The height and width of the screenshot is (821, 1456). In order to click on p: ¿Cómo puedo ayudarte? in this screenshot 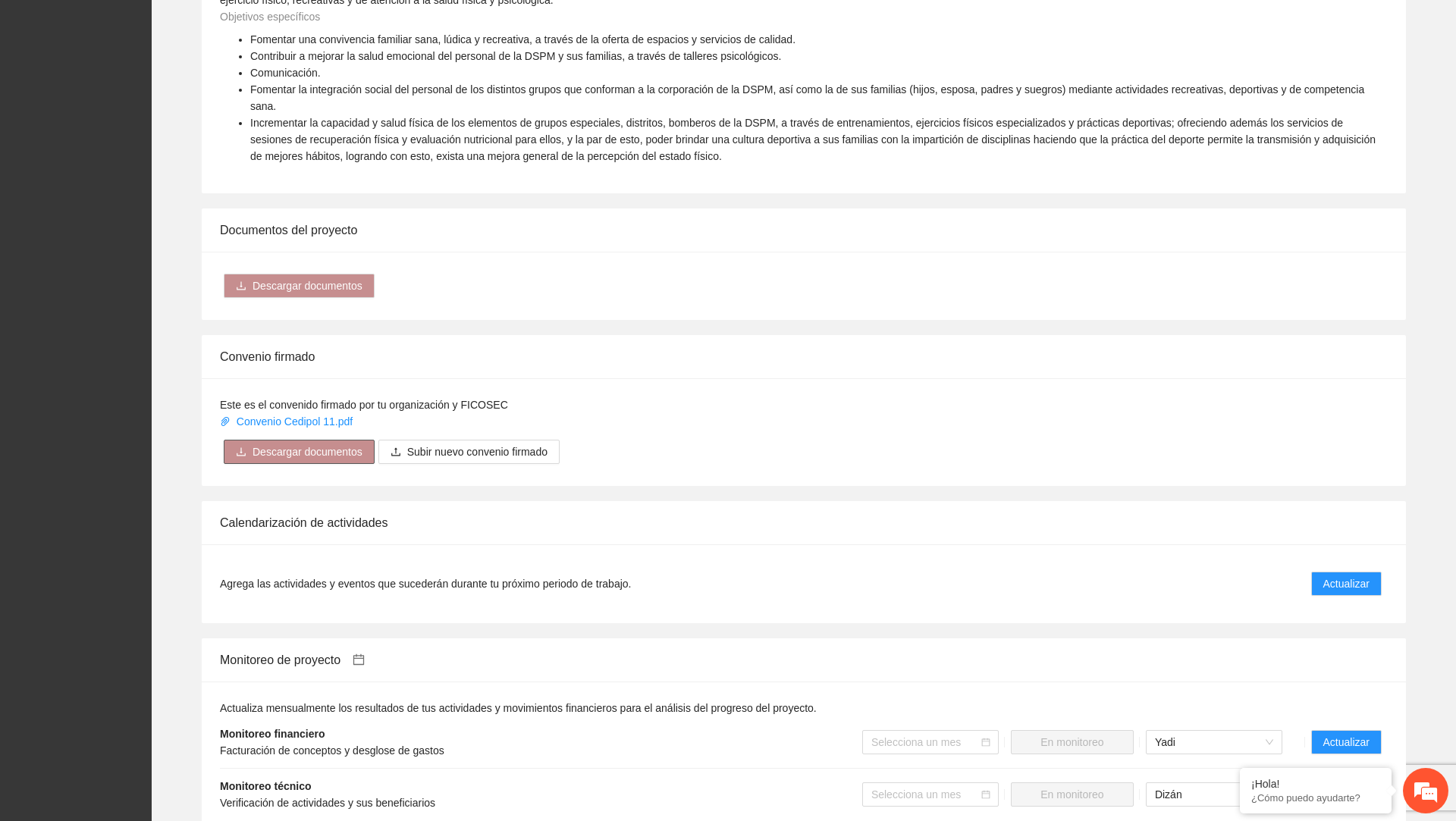, I will do `click(1315, 797)`.